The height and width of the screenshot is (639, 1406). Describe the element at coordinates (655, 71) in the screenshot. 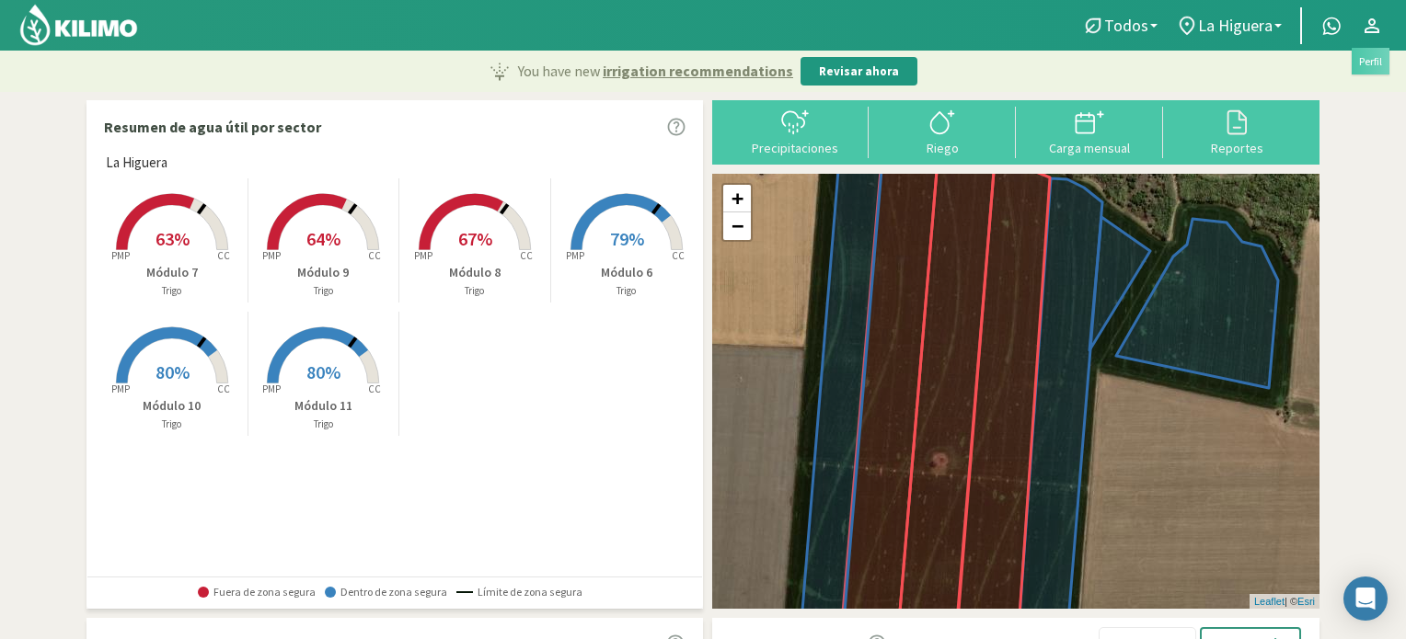

I see `p: You have new` at that location.